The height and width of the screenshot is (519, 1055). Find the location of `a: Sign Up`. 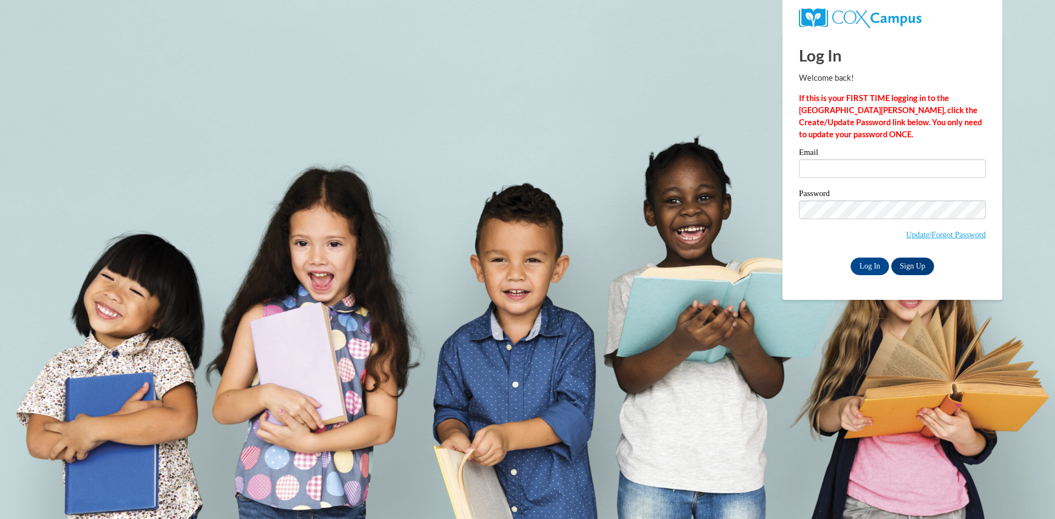

a: Sign Up is located at coordinates (912, 266).